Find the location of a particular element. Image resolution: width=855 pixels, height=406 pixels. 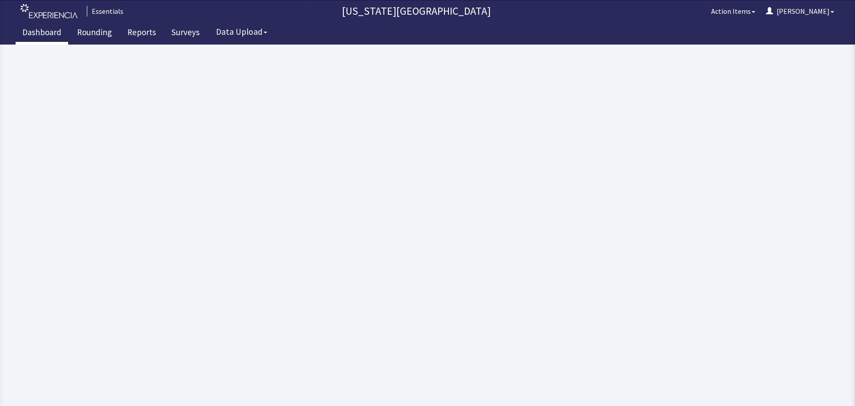

div: Essentials is located at coordinates (105, 11).